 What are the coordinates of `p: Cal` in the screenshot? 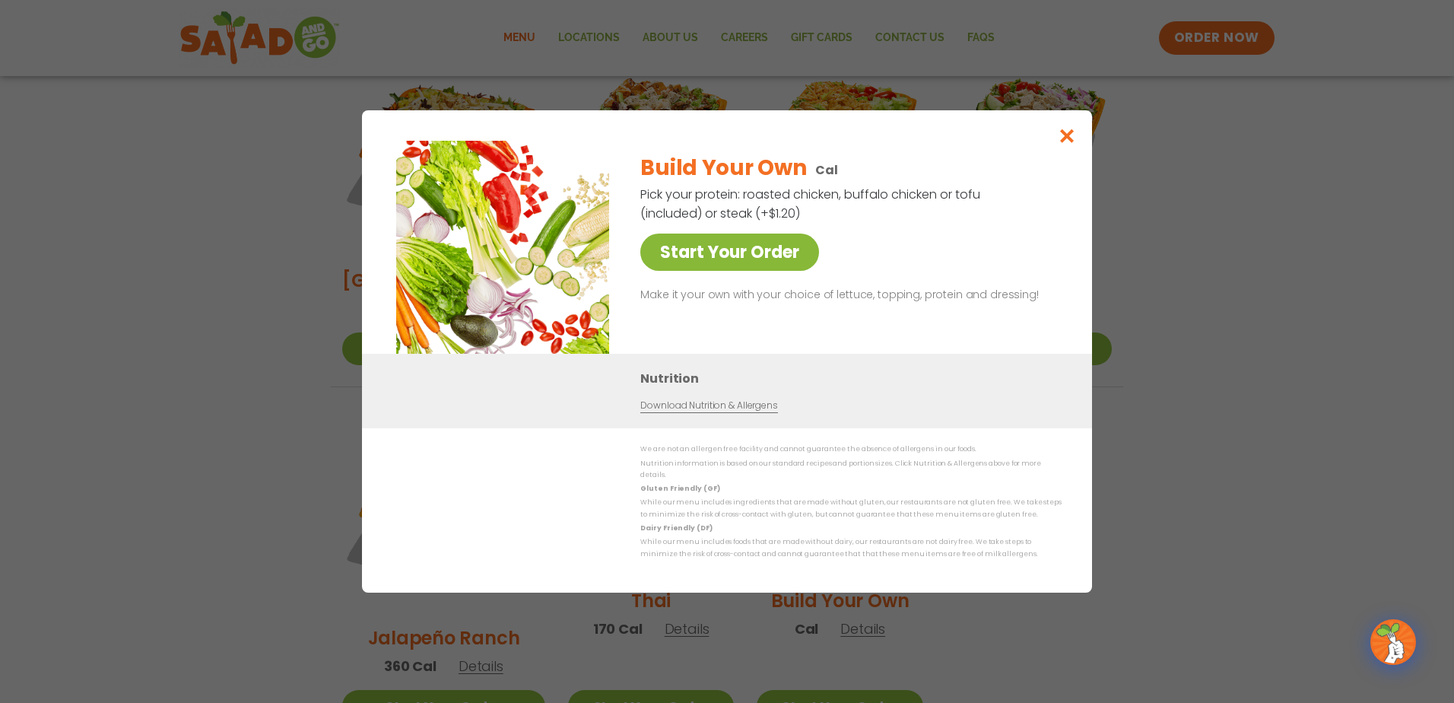 It's located at (827, 170).